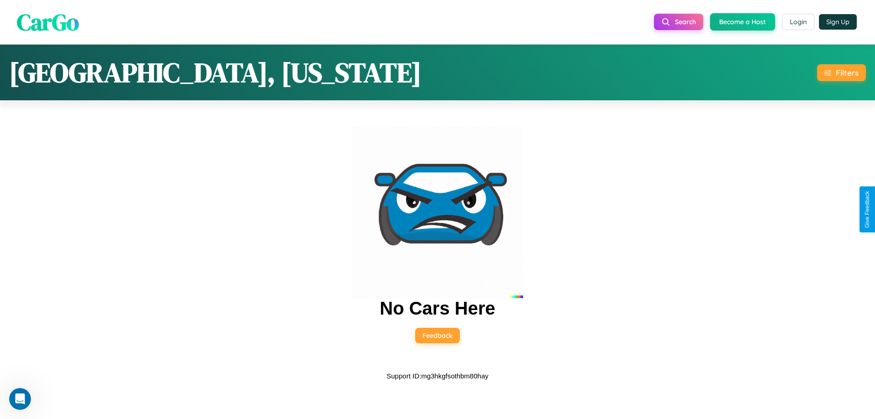 Image resolution: width=875 pixels, height=419 pixels. I want to click on div: Give Feedback, so click(867, 209).